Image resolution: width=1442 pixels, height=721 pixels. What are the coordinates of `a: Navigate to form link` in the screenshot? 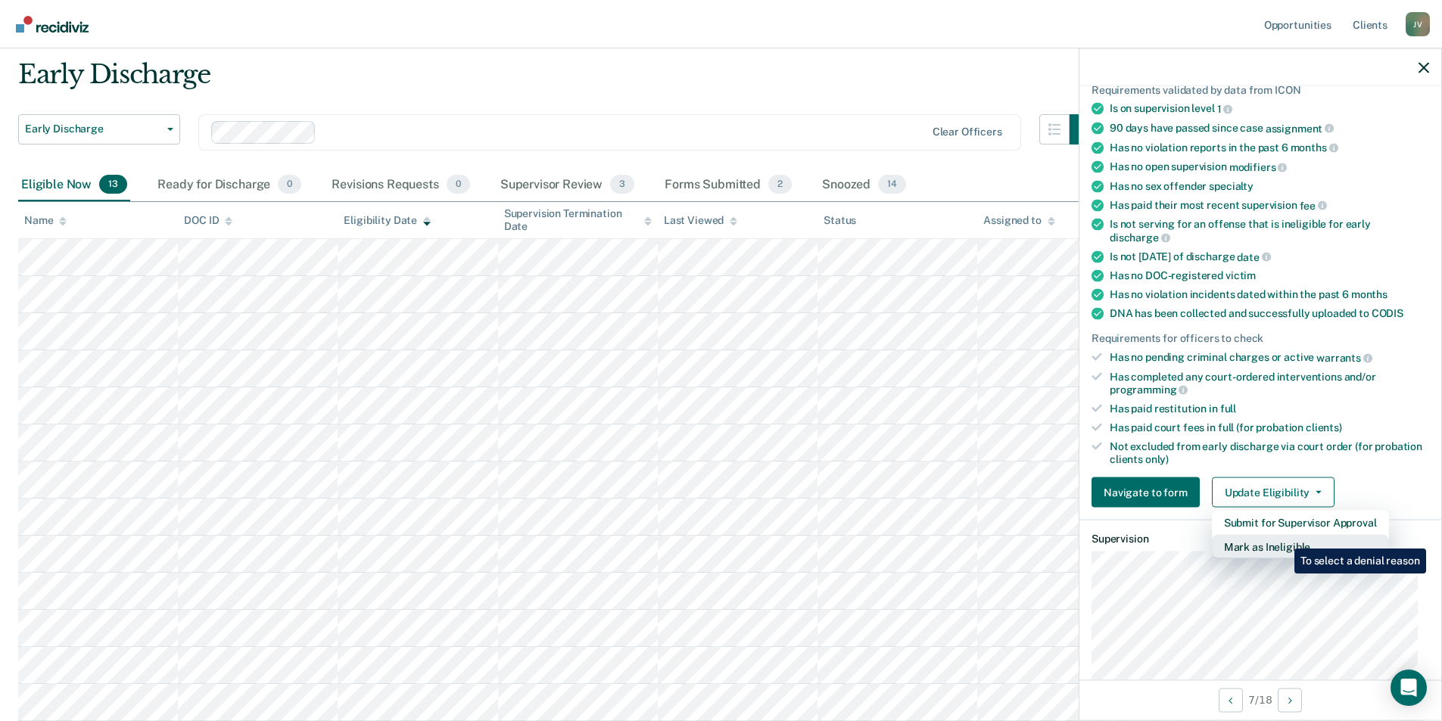 It's located at (1148, 493).